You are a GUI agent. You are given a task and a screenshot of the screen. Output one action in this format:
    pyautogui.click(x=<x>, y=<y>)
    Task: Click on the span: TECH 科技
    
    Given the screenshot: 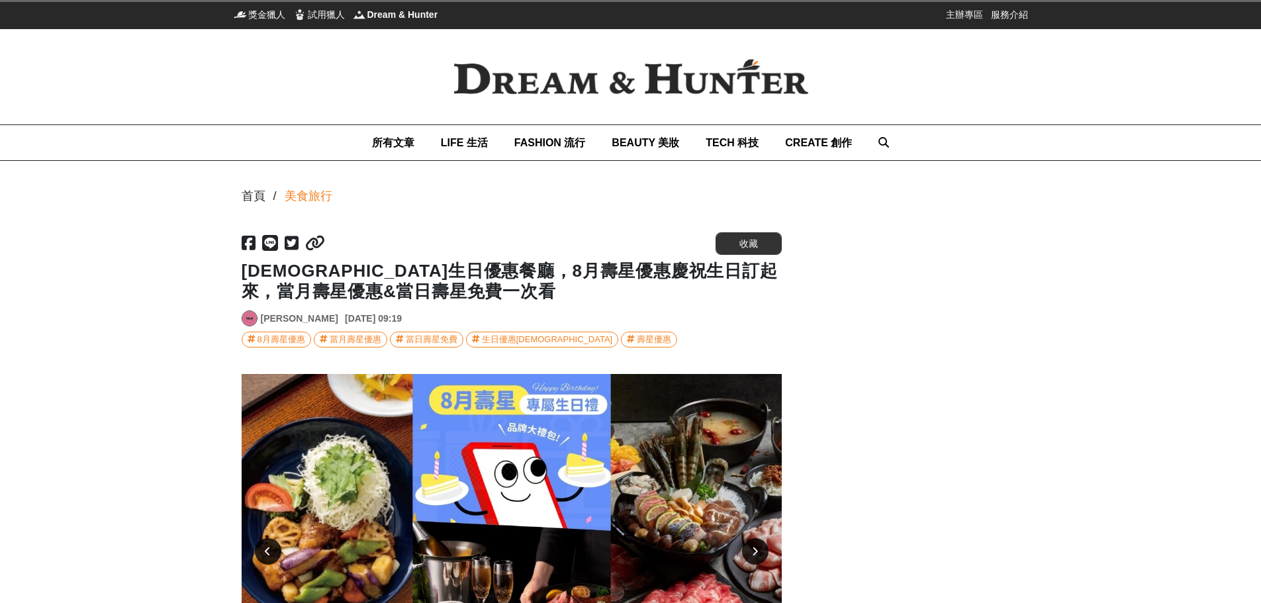 What is the action you would take?
    pyautogui.click(x=732, y=142)
    